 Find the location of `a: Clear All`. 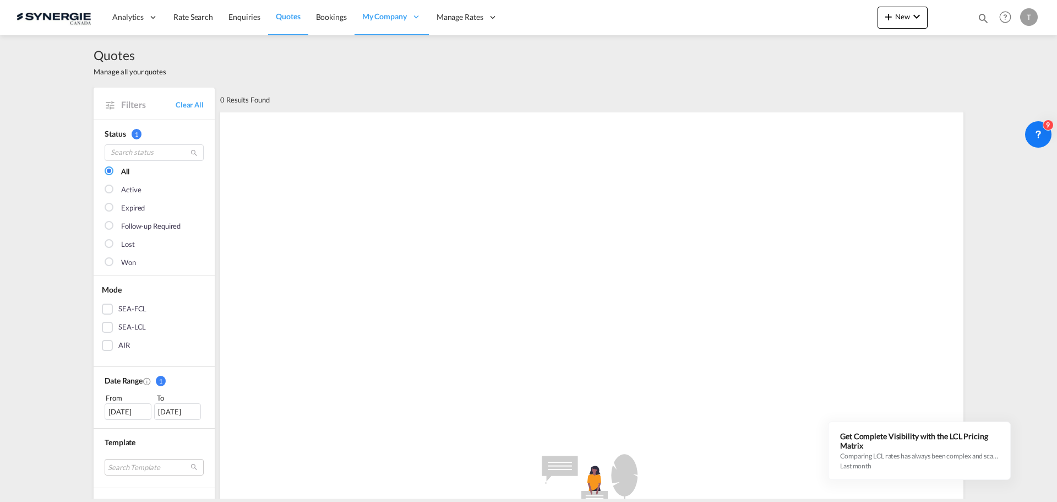

a: Clear All is located at coordinates (189, 105).